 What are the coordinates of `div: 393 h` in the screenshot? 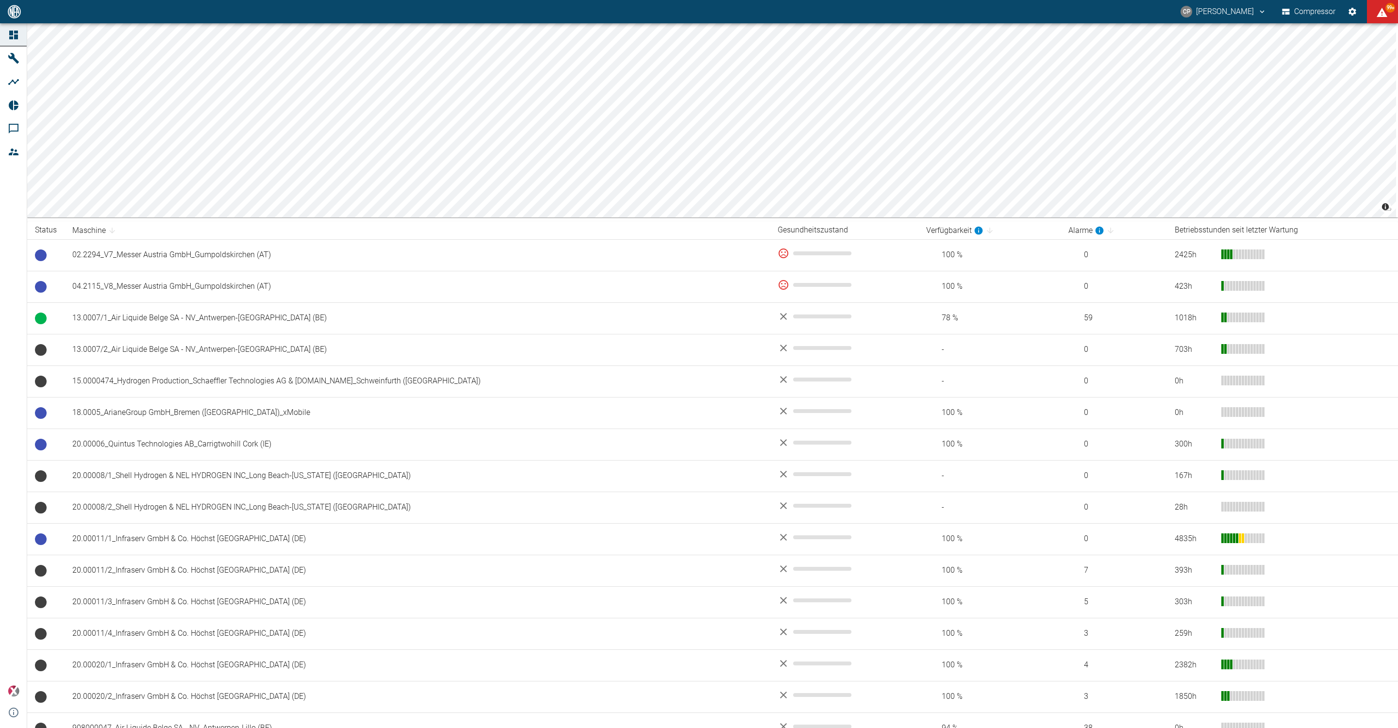 It's located at (1194, 571).